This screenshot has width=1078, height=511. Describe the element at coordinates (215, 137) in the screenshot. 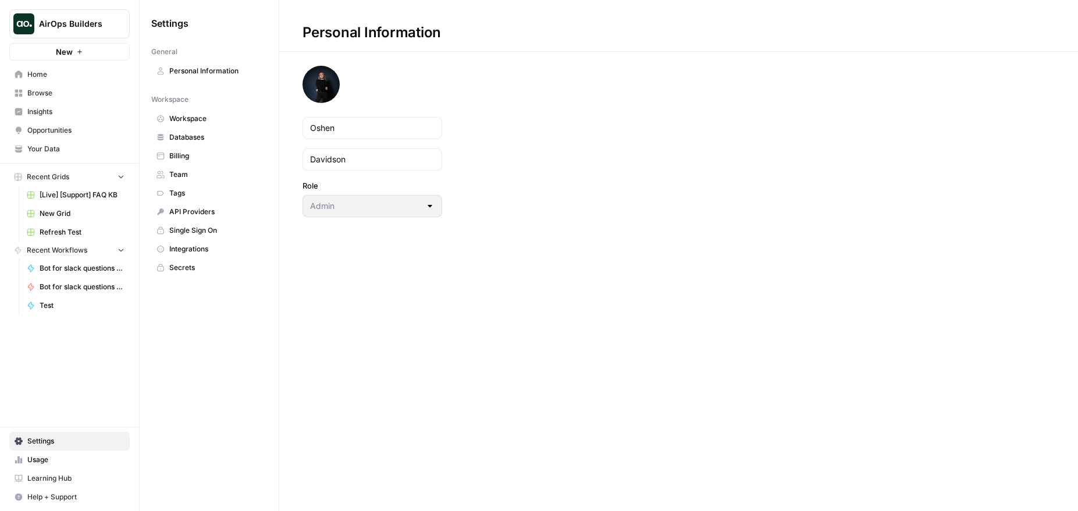

I see `span: Databases` at that location.